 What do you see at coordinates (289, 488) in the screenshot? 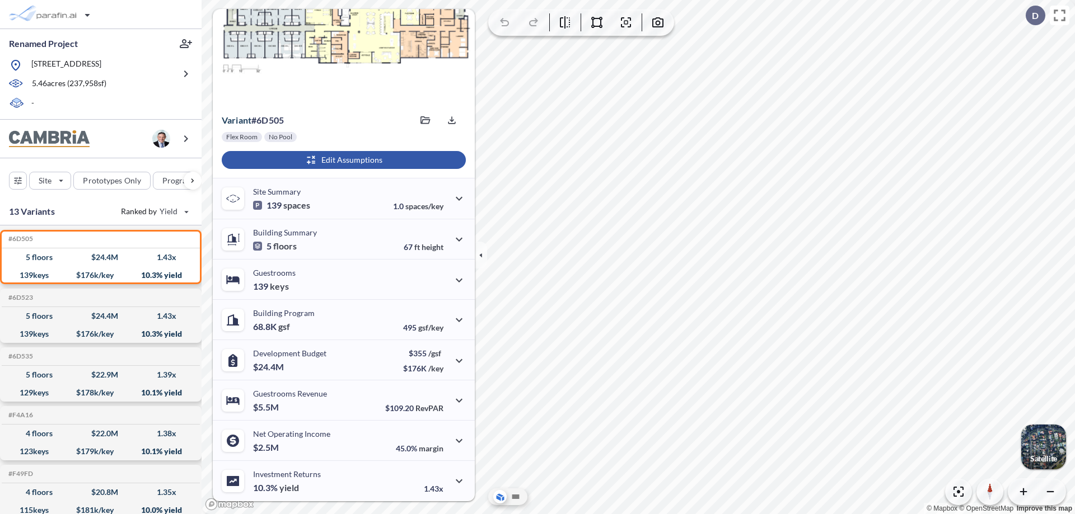
I see `span: yield` at bounding box center [289, 488].